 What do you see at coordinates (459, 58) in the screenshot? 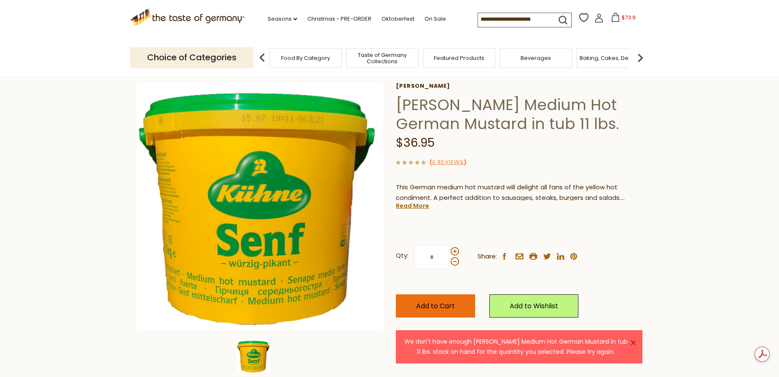
I see `span: Featured Products` at bounding box center [459, 58].